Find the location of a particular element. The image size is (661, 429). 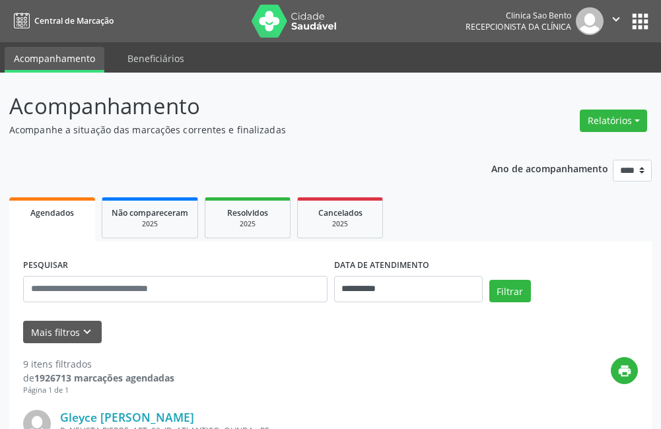

p: Ano de acompanhamento is located at coordinates (550, 168).